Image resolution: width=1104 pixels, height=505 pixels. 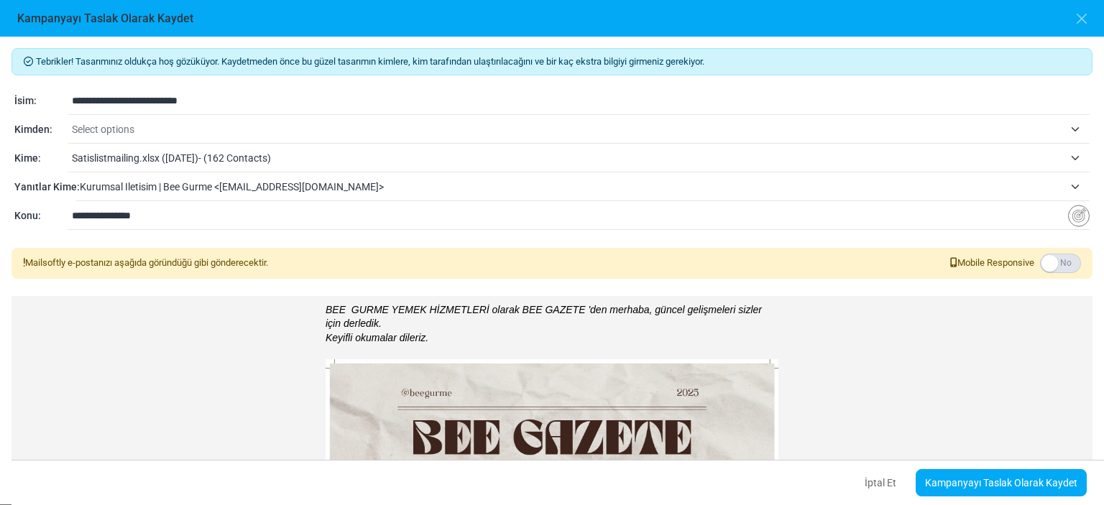 What do you see at coordinates (992, 263) in the screenshot?
I see `span: Mobile Responsive` at bounding box center [992, 263].